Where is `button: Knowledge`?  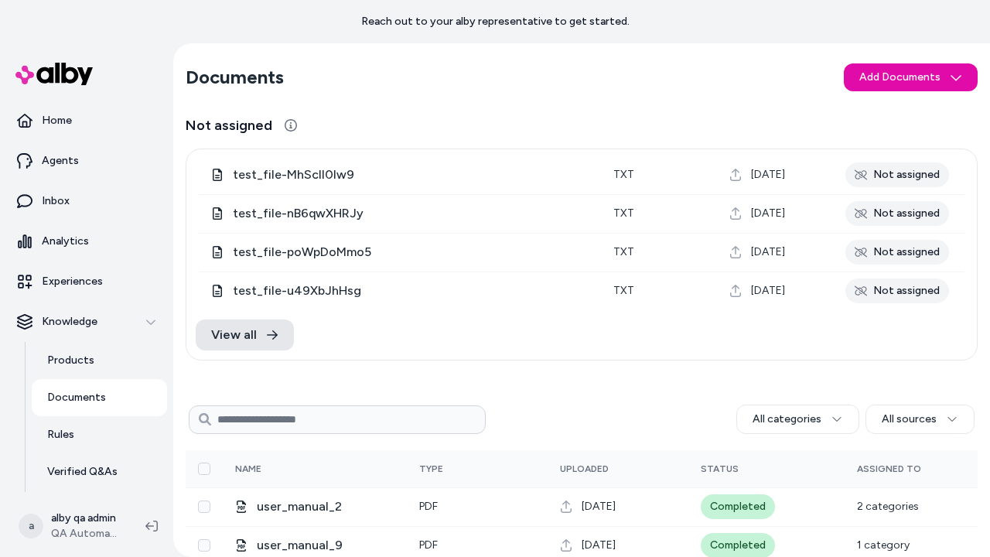
button: Knowledge is located at coordinates (87, 322).